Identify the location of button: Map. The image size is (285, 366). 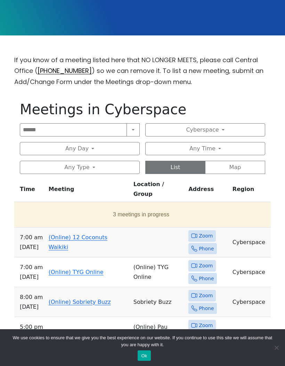
(235, 167).